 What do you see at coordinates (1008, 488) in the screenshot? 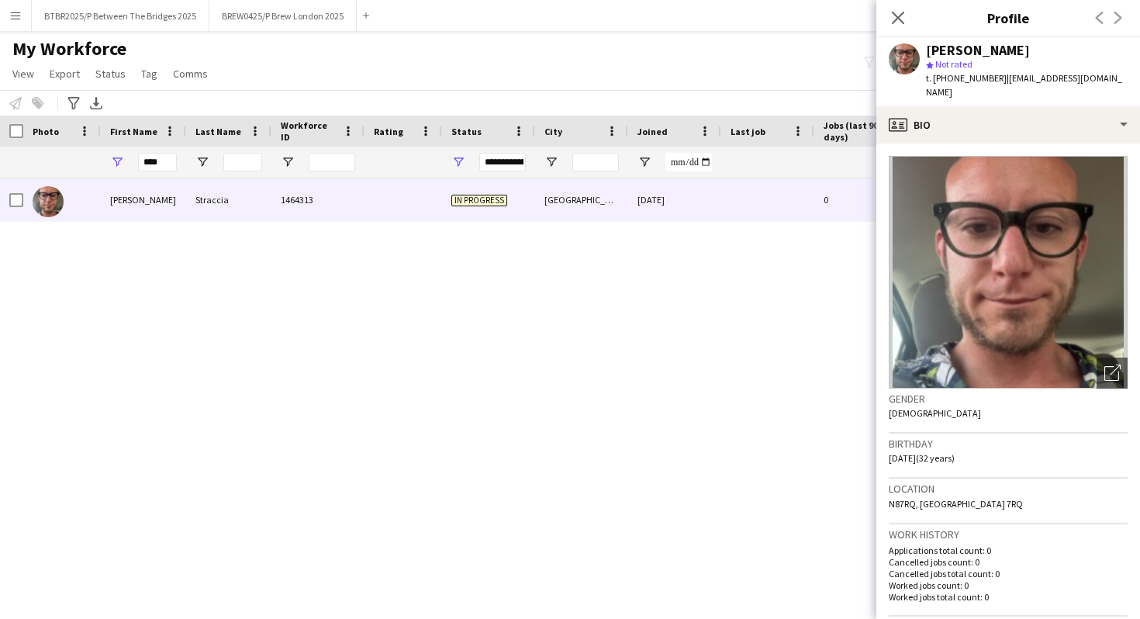
I see `h3: Location` at bounding box center [1008, 488].